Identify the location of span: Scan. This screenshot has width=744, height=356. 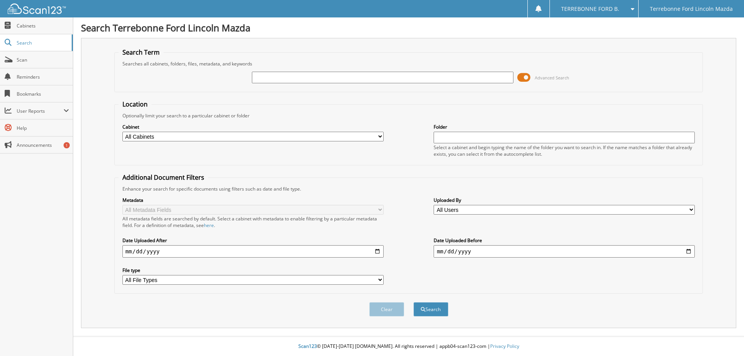
(43, 60).